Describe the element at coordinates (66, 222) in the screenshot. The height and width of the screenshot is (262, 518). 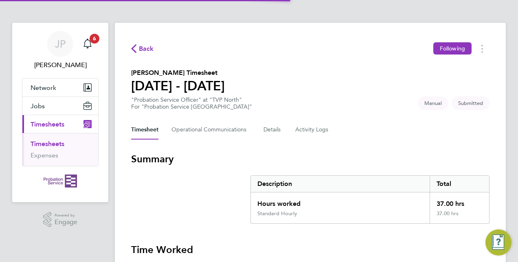
I see `span: Engage` at that location.